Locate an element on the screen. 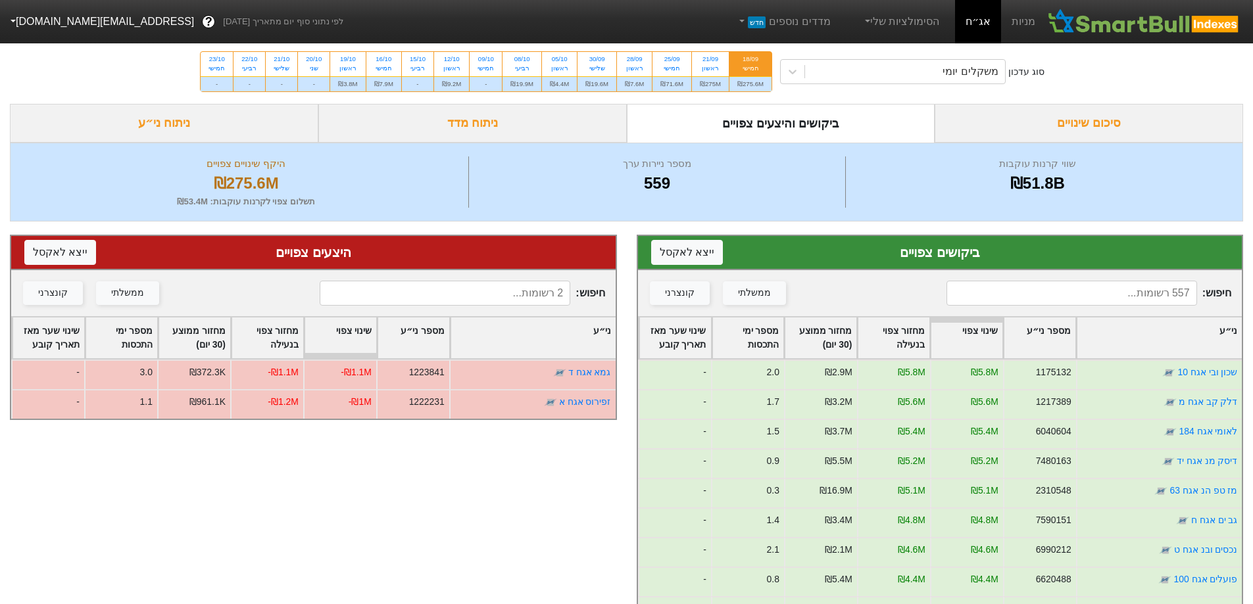 Image resolution: width=1253 pixels, height=604 pixels. a: מדדים נוספיםחדש is located at coordinates (783, 22).